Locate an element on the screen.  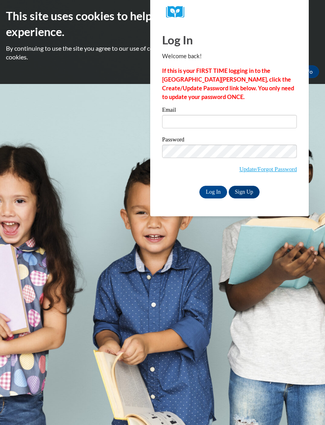
a: Sign Up is located at coordinates (244, 192).